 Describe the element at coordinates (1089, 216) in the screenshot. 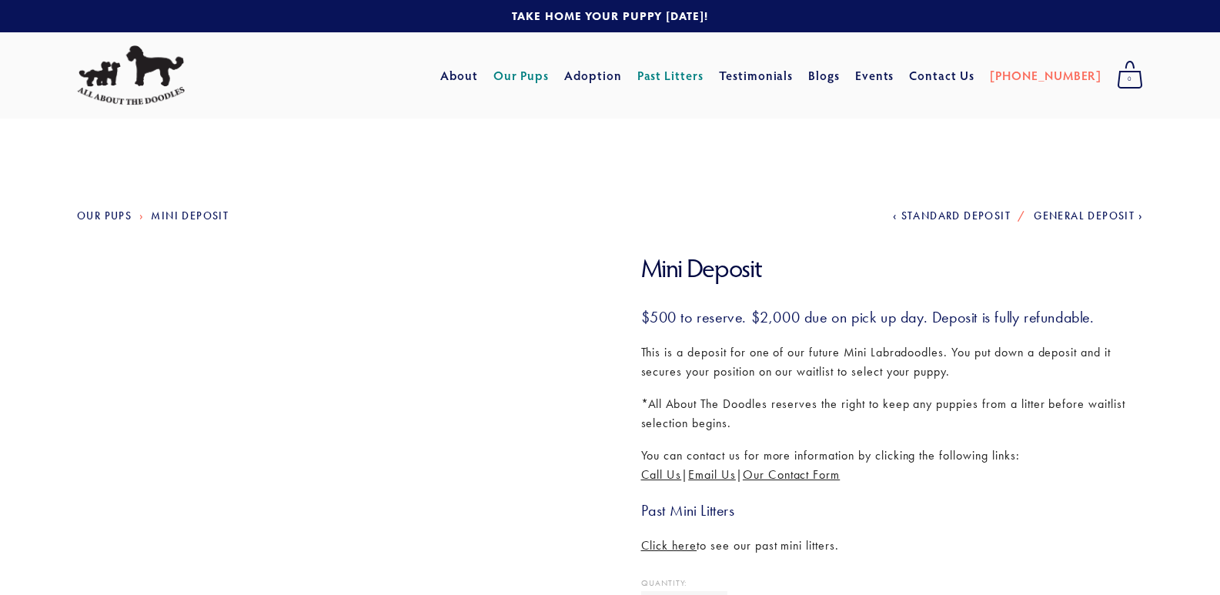

I see `a: General Deposit` at that location.